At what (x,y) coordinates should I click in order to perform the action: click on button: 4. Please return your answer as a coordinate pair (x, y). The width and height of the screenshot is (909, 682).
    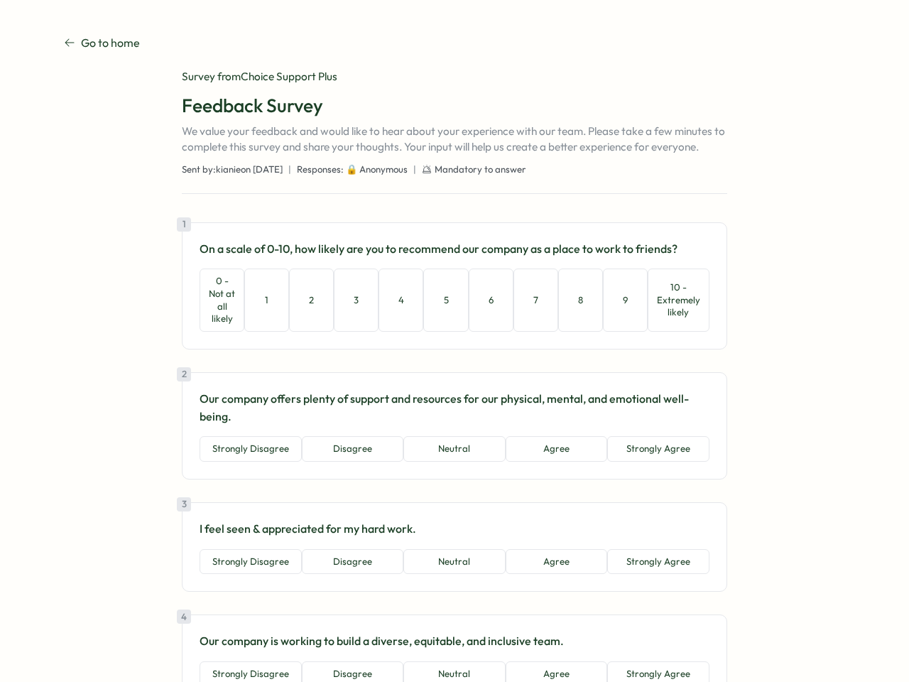
    Looking at the image, I should click on (401, 300).